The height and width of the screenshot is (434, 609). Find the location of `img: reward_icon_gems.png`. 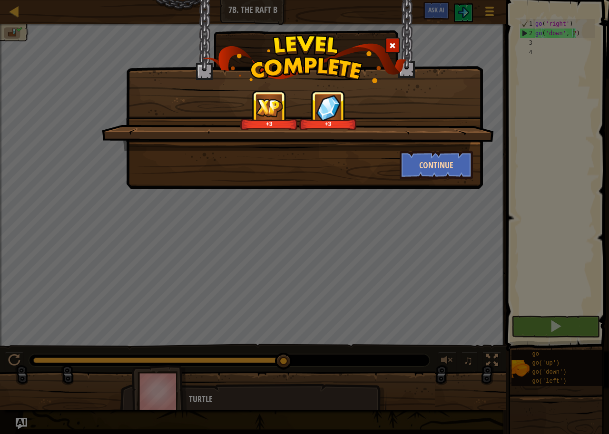

img: reward_icon_gems.png is located at coordinates (328, 107).